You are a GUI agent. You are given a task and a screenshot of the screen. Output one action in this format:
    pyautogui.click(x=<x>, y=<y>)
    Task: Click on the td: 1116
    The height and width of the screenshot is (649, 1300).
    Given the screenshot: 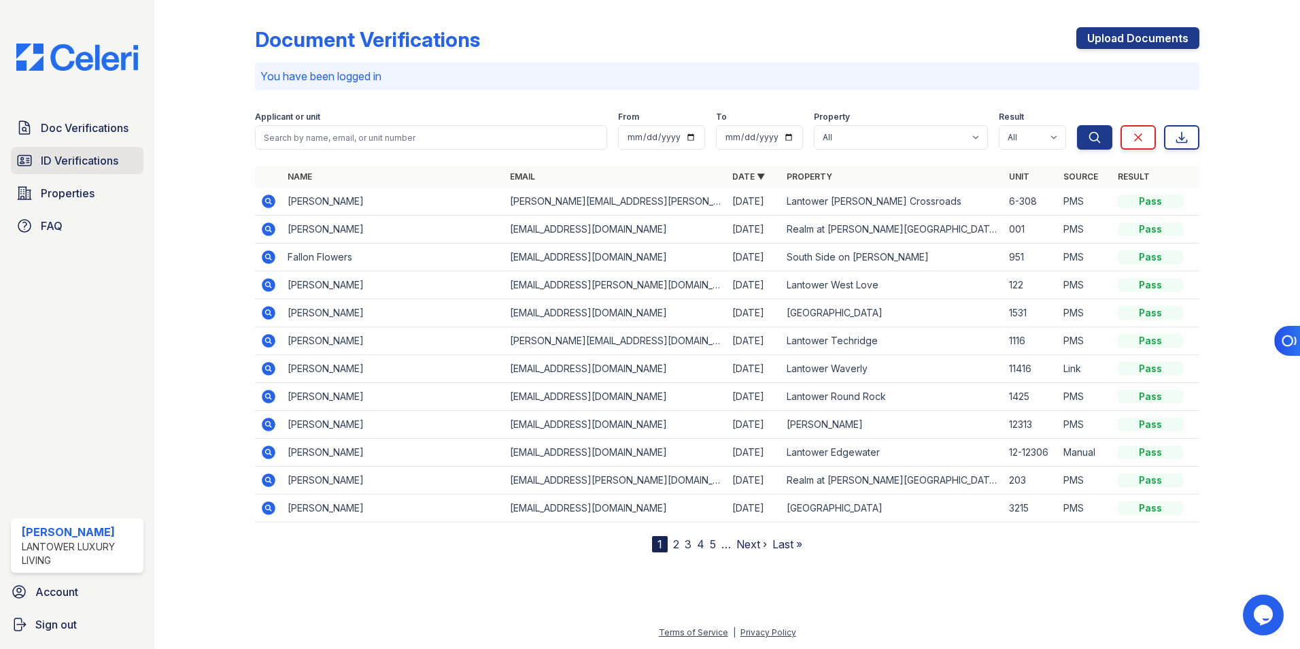 What is the action you would take?
    pyautogui.click(x=1031, y=341)
    